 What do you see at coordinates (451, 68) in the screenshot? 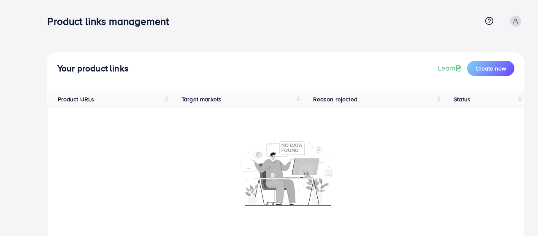
I see `a: Learn` at bounding box center [451, 68].